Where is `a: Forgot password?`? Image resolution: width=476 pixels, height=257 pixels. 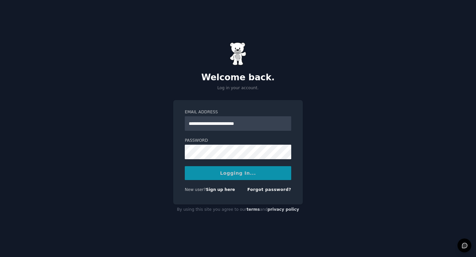
a: Forgot password? is located at coordinates (269, 190).